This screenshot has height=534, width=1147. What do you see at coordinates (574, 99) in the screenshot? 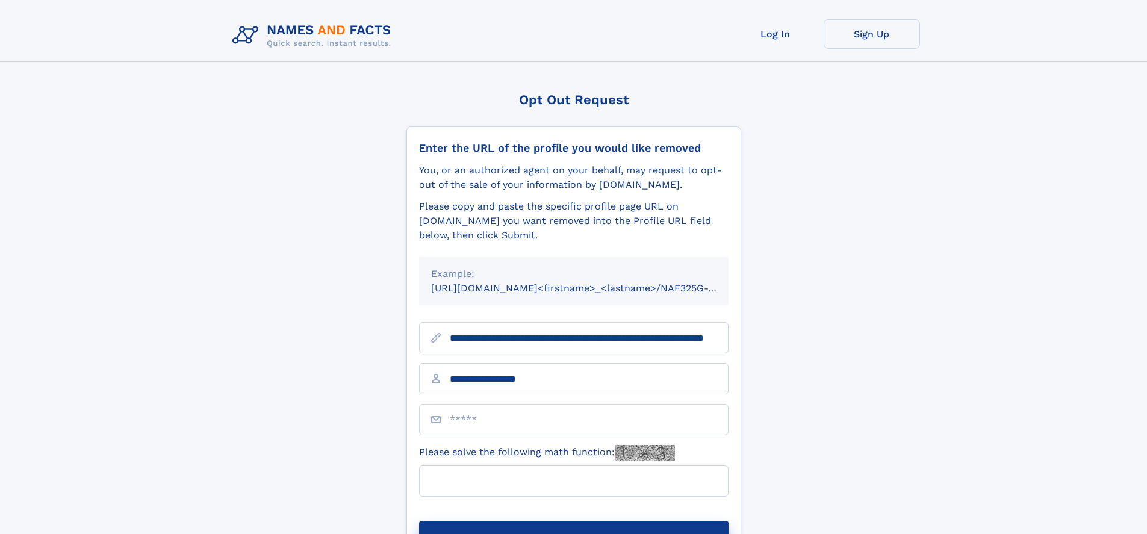
I see `div: Opt Out Request` at bounding box center [574, 99].